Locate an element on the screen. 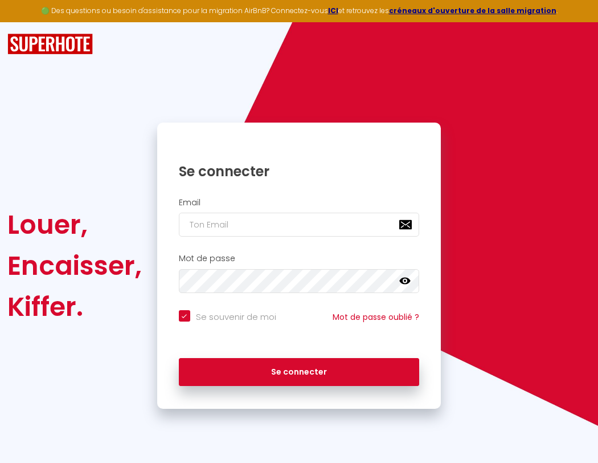 The image size is (598, 463). a: ICI is located at coordinates (333, 10).